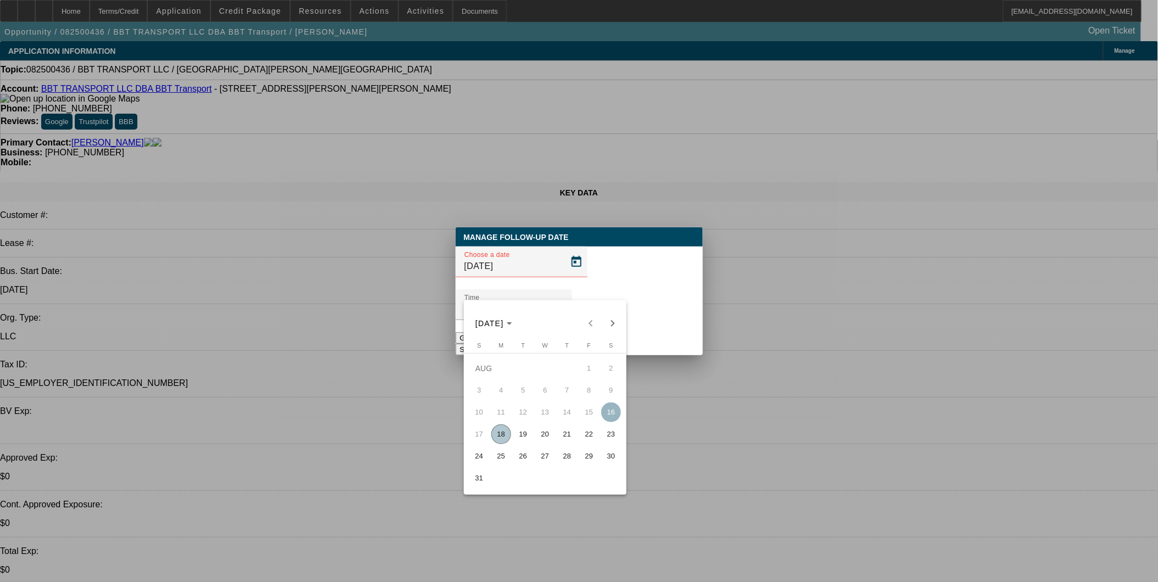  Describe the element at coordinates (479, 391) in the screenshot. I see `button: August 3, 2025` at that location.